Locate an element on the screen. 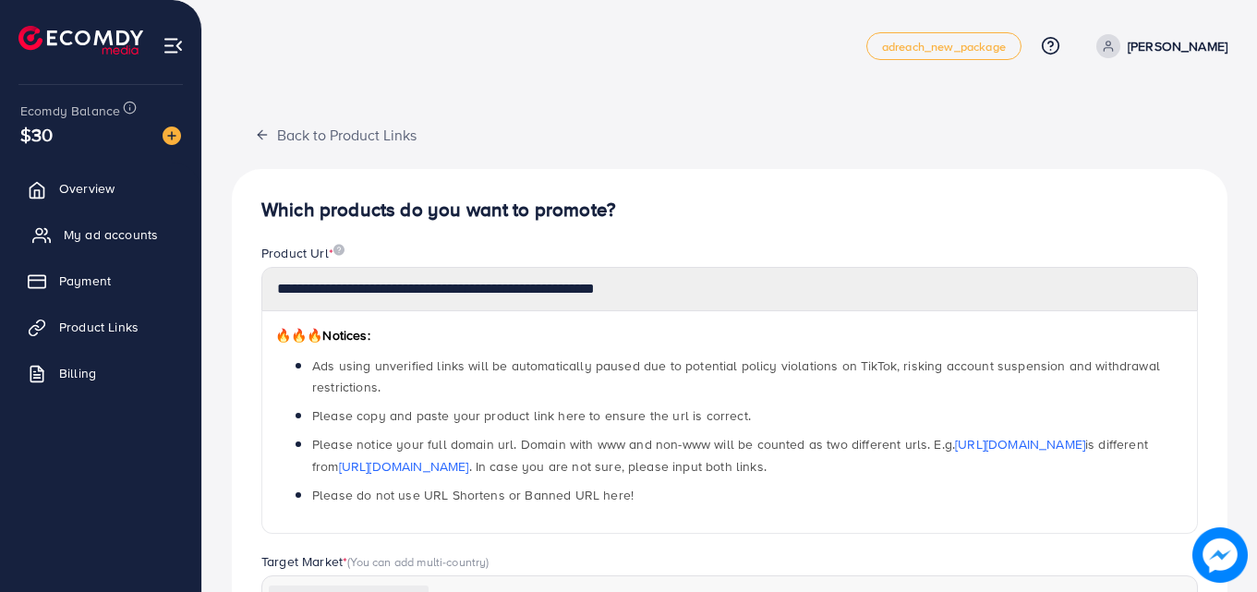 The height and width of the screenshot is (592, 1257). label: Product Url is located at coordinates (303, 253).